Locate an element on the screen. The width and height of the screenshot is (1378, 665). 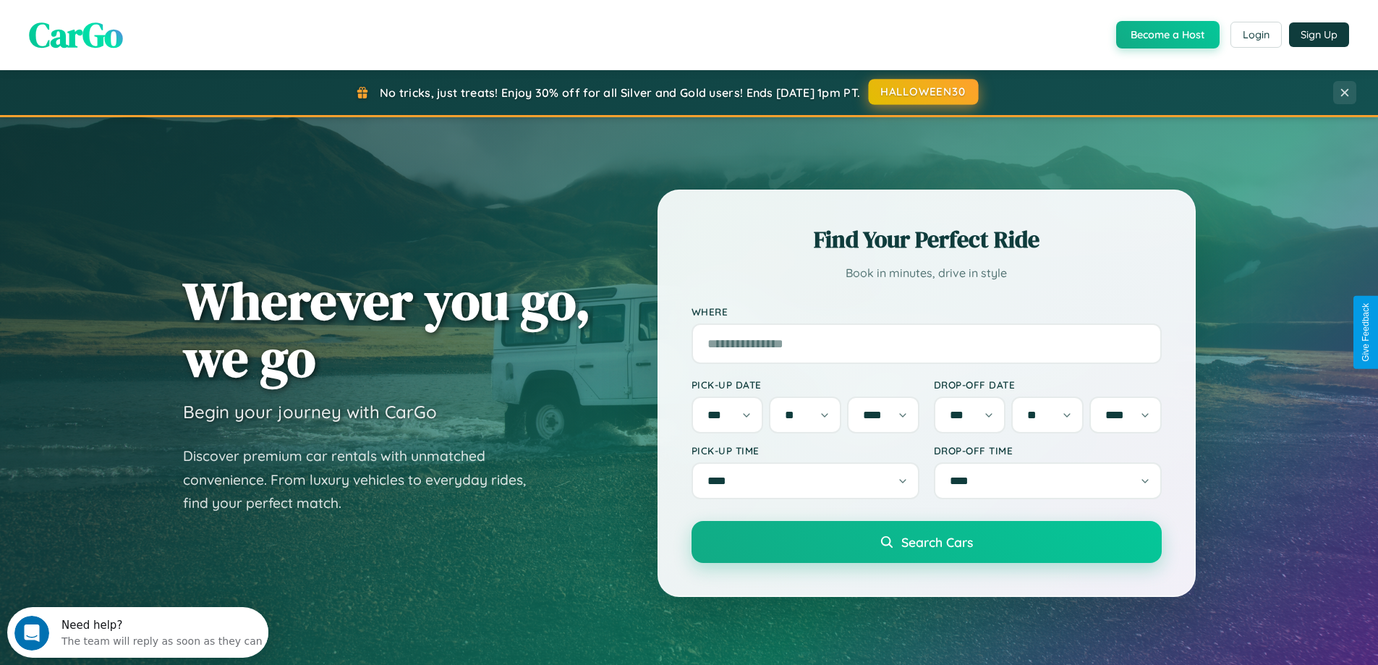
button: Search Cars is located at coordinates (927, 542).